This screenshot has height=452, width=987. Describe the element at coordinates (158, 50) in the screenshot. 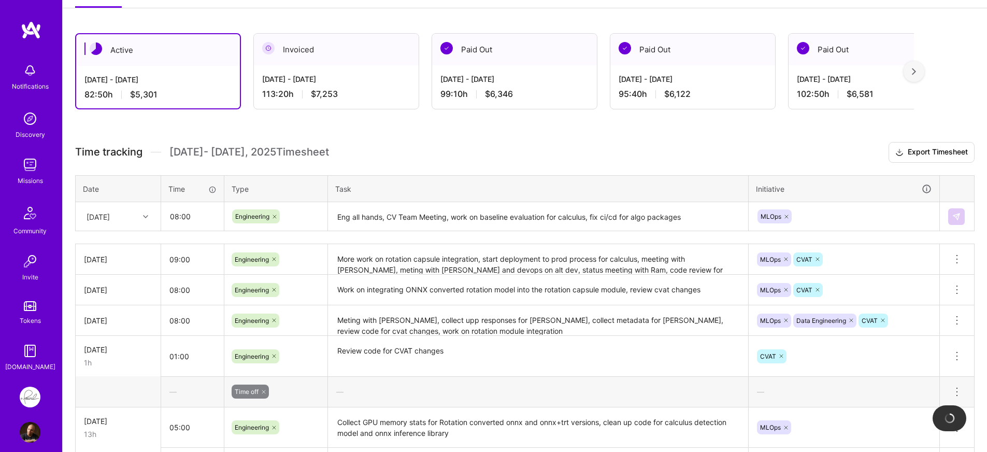

I see `div: Active` at that location.